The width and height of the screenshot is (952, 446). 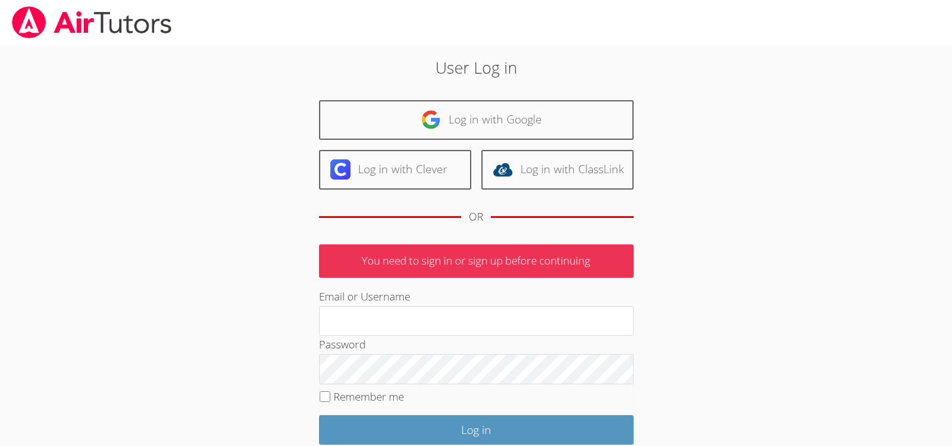 What do you see at coordinates (431, 120) in the screenshot?
I see `img: google-logo-50288ca7cdecda66e5e0955fdab243c47b7ad437acaf1139b6f446037453330a.svg` at bounding box center [431, 120].